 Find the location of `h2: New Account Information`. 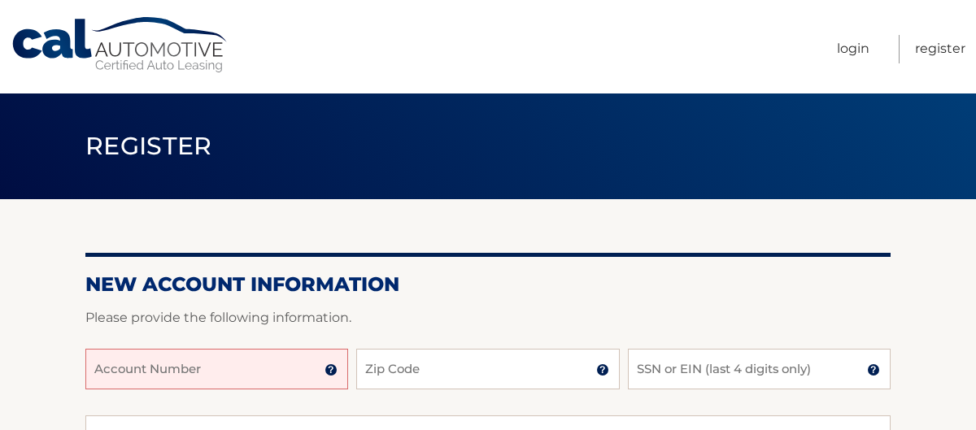

h2: New Account Information is located at coordinates (488, 285).